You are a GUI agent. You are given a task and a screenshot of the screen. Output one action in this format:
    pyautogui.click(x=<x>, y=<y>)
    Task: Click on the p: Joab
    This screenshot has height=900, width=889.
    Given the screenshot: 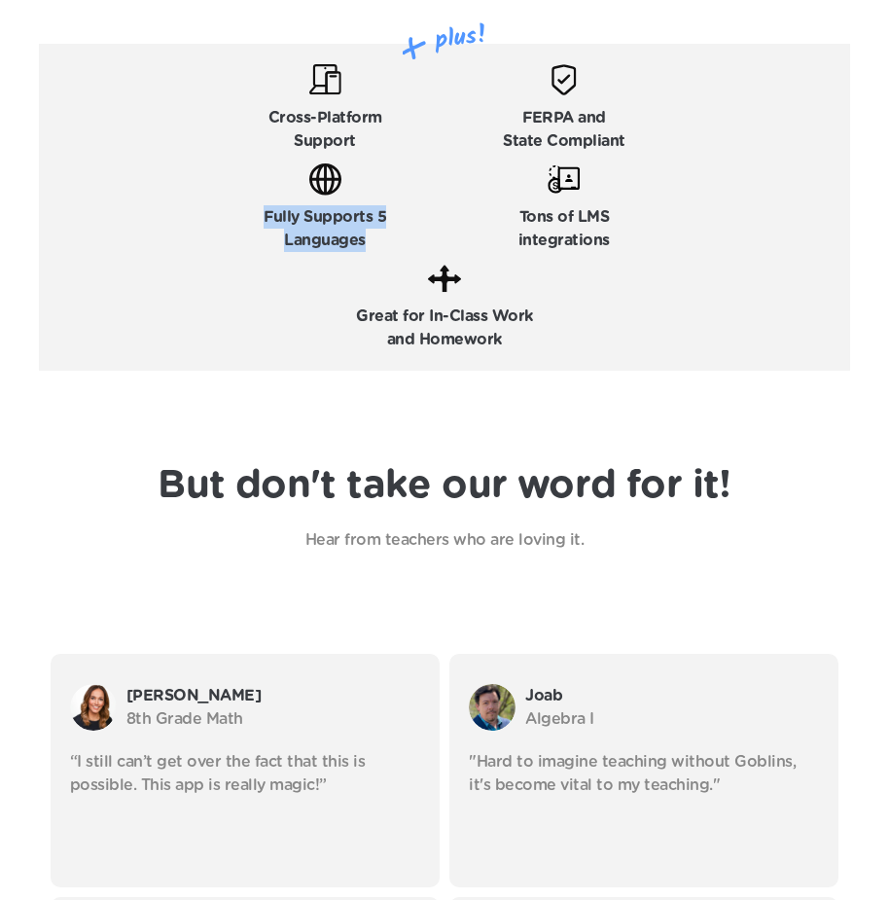 What is the action you would take?
    pyautogui.click(x=672, y=696)
    